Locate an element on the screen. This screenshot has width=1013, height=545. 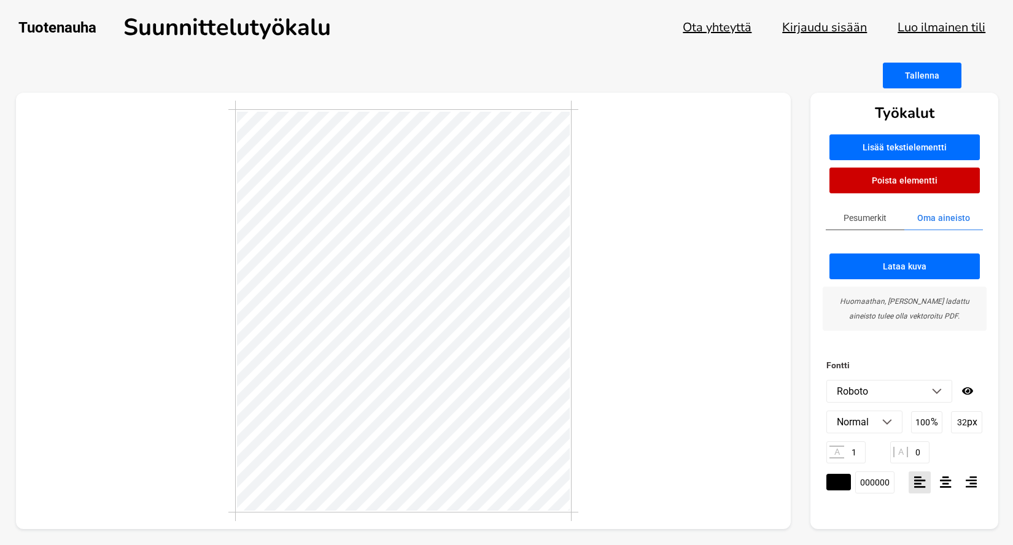
h1: Suunnittelutyökalu is located at coordinates (227, 27).